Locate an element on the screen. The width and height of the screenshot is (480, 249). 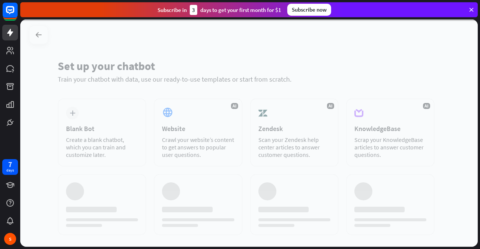
div: Subscribe now is located at coordinates (309, 10).